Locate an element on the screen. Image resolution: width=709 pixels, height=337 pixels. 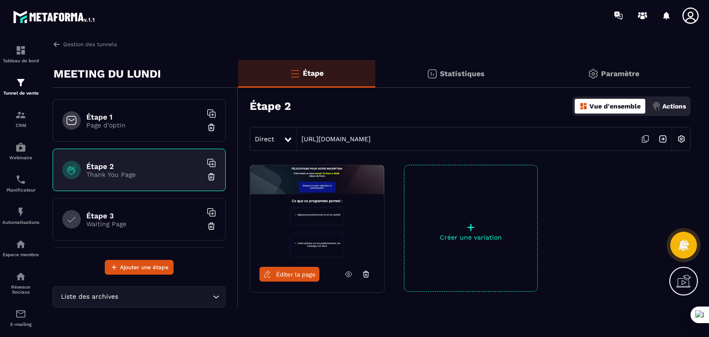
p: Automatisations is located at coordinates (21, 222).